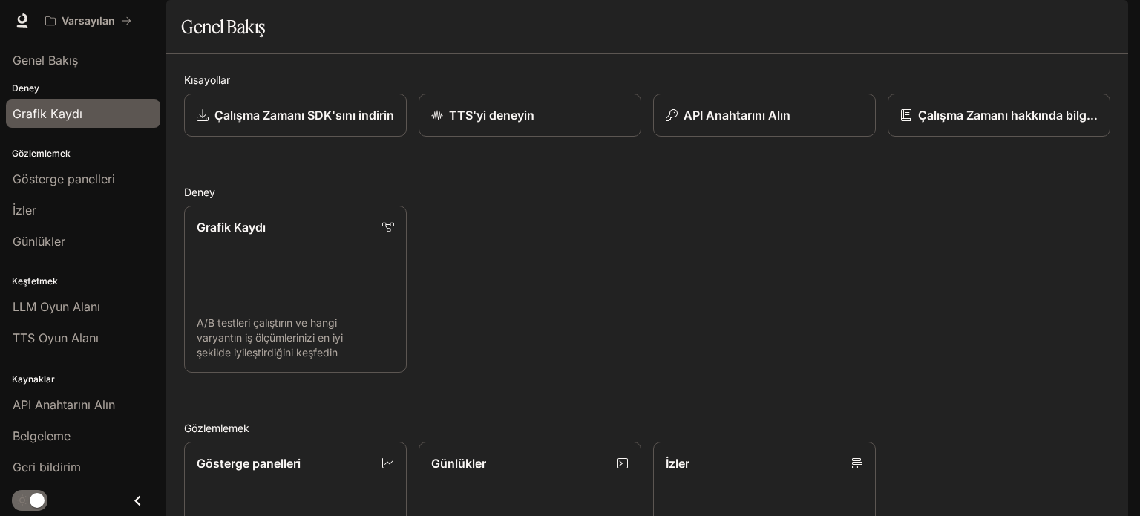 This screenshot has width=1140, height=516. What do you see at coordinates (200, 191) in the screenshot?
I see `font: Deney` at bounding box center [200, 191].